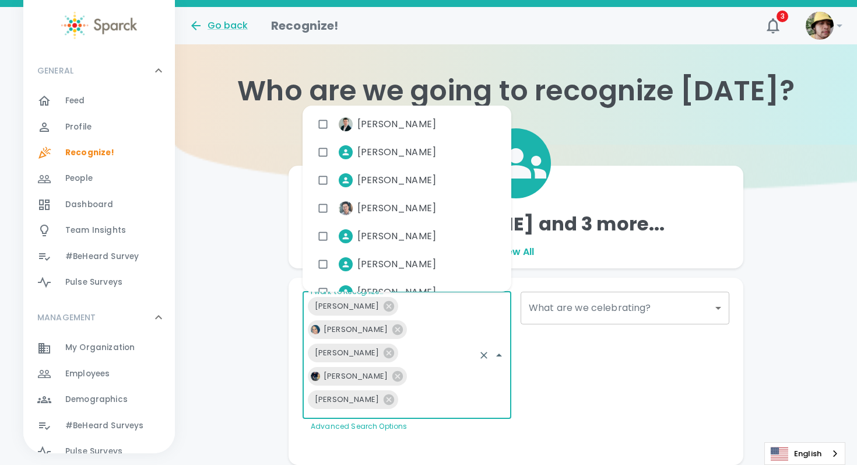 The image size is (857, 465). Describe the element at coordinates (99, 101) in the screenshot. I see `div: Feed` at that location.